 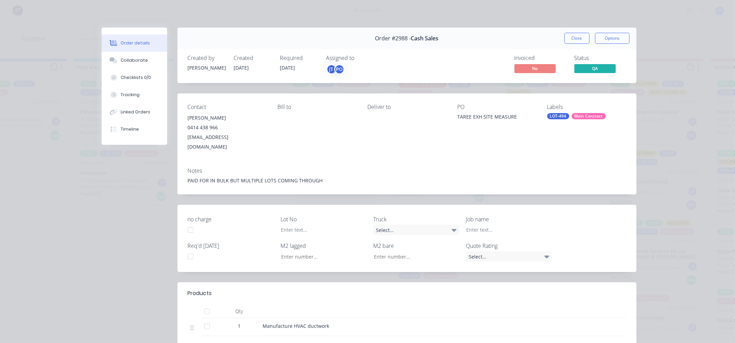 What do you see at coordinates (540, 58) in the screenshot?
I see `div: Invoiced` at bounding box center [540, 58].